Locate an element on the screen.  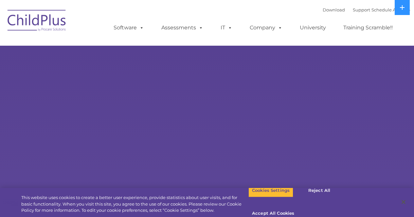
a: Schedule A Demo is located at coordinates (390, 10).